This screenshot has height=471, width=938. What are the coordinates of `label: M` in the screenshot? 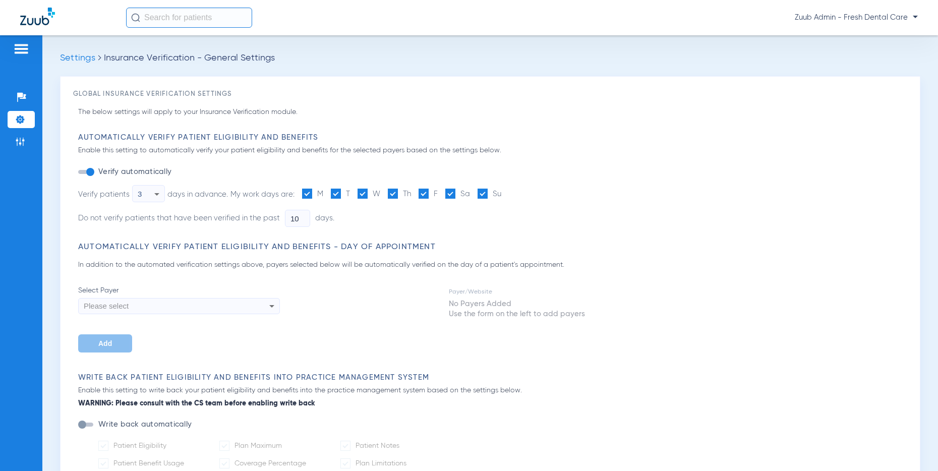 It's located at (313, 194).